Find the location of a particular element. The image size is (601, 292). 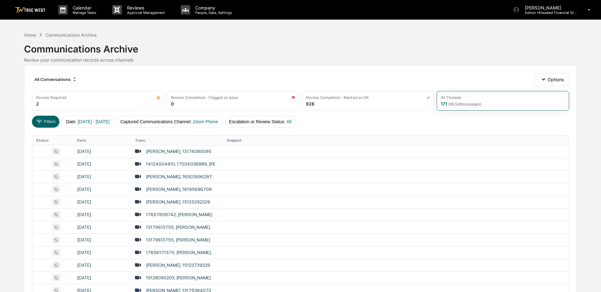

p: Approval Management is located at coordinates (145, 13).